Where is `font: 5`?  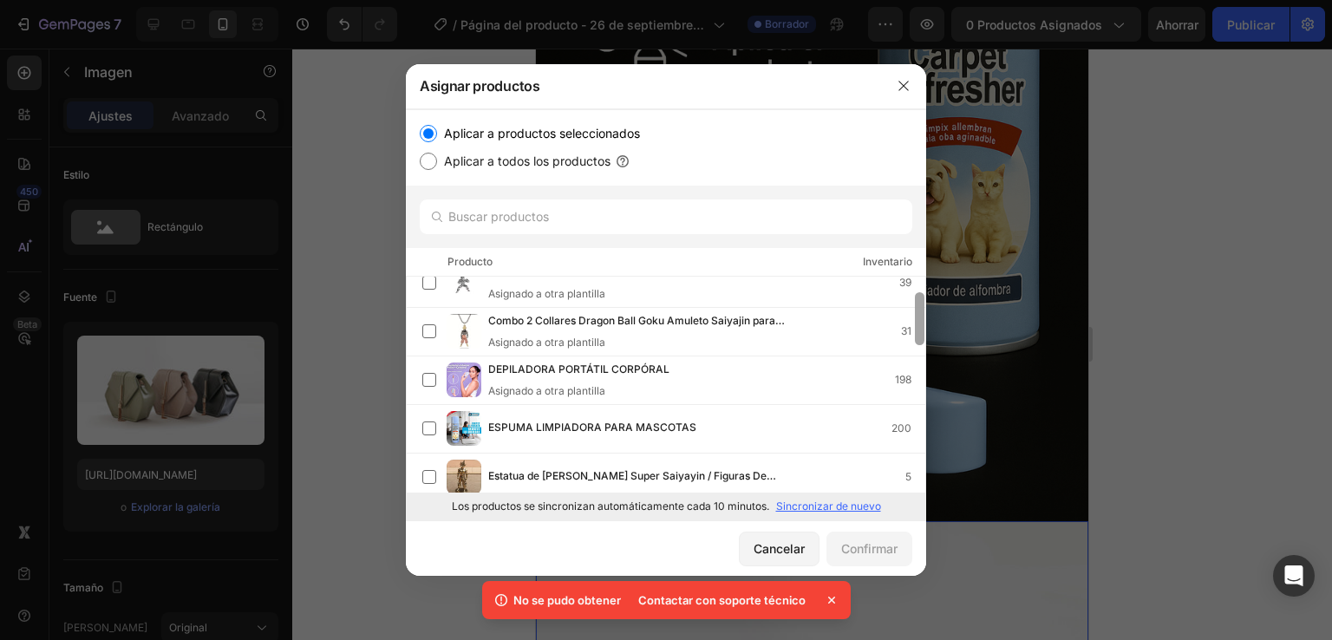 font: 5 is located at coordinates (908, 476).